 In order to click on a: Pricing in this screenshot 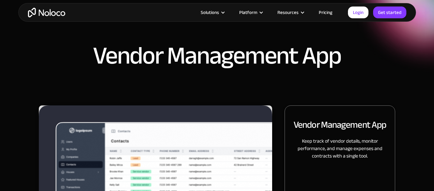, I will do `click(325, 12)`.